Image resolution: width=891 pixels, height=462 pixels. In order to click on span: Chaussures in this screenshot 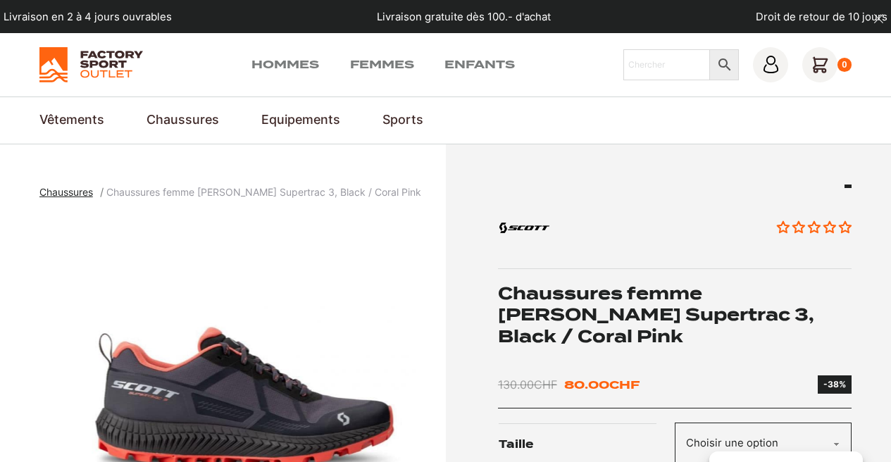, I will do `click(66, 192)`.